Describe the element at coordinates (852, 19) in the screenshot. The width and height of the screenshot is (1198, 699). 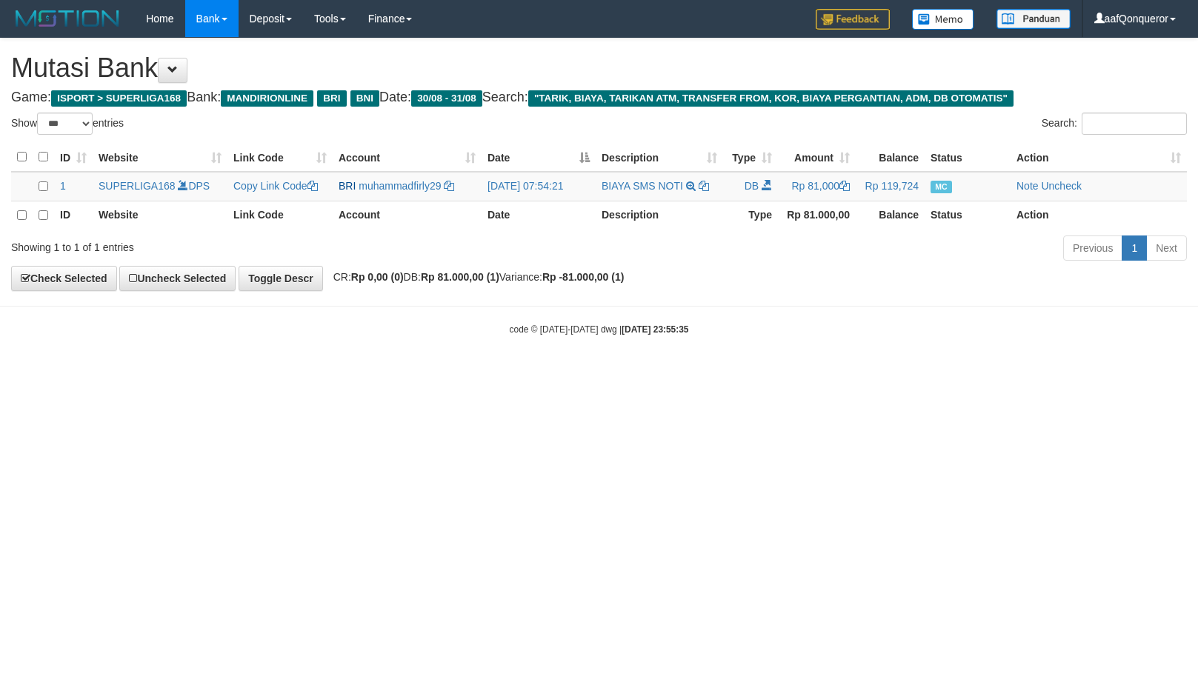
I see `img: Feedback.jpg` at that location.